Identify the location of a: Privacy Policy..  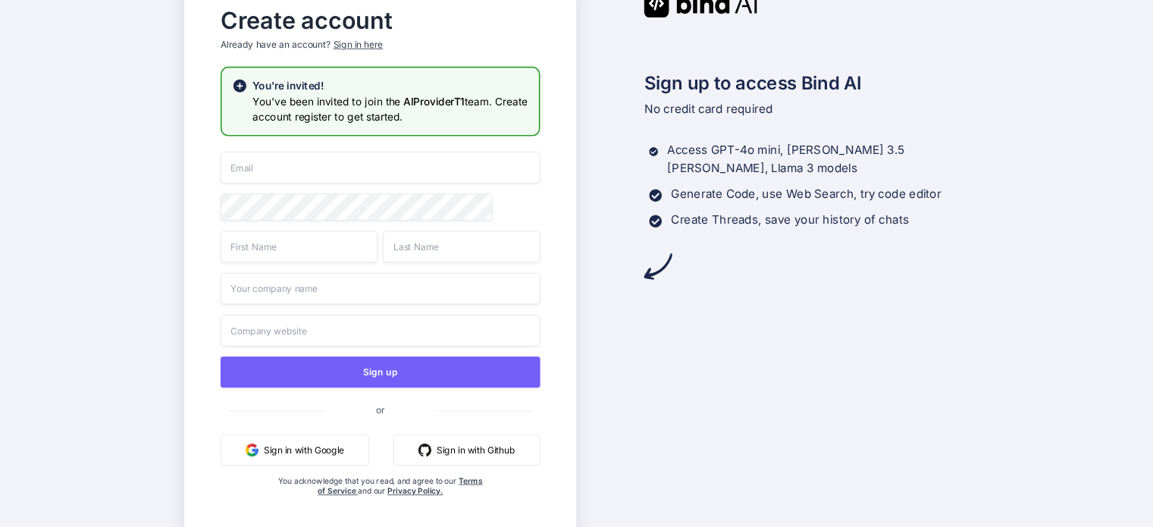
(415, 491).